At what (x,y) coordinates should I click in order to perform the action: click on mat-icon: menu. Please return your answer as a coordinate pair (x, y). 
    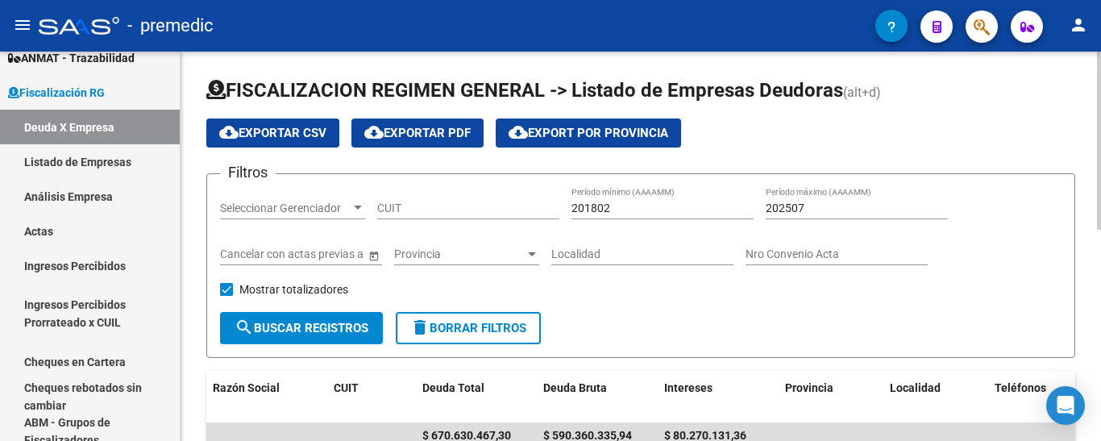
    Looking at the image, I should click on (23, 25).